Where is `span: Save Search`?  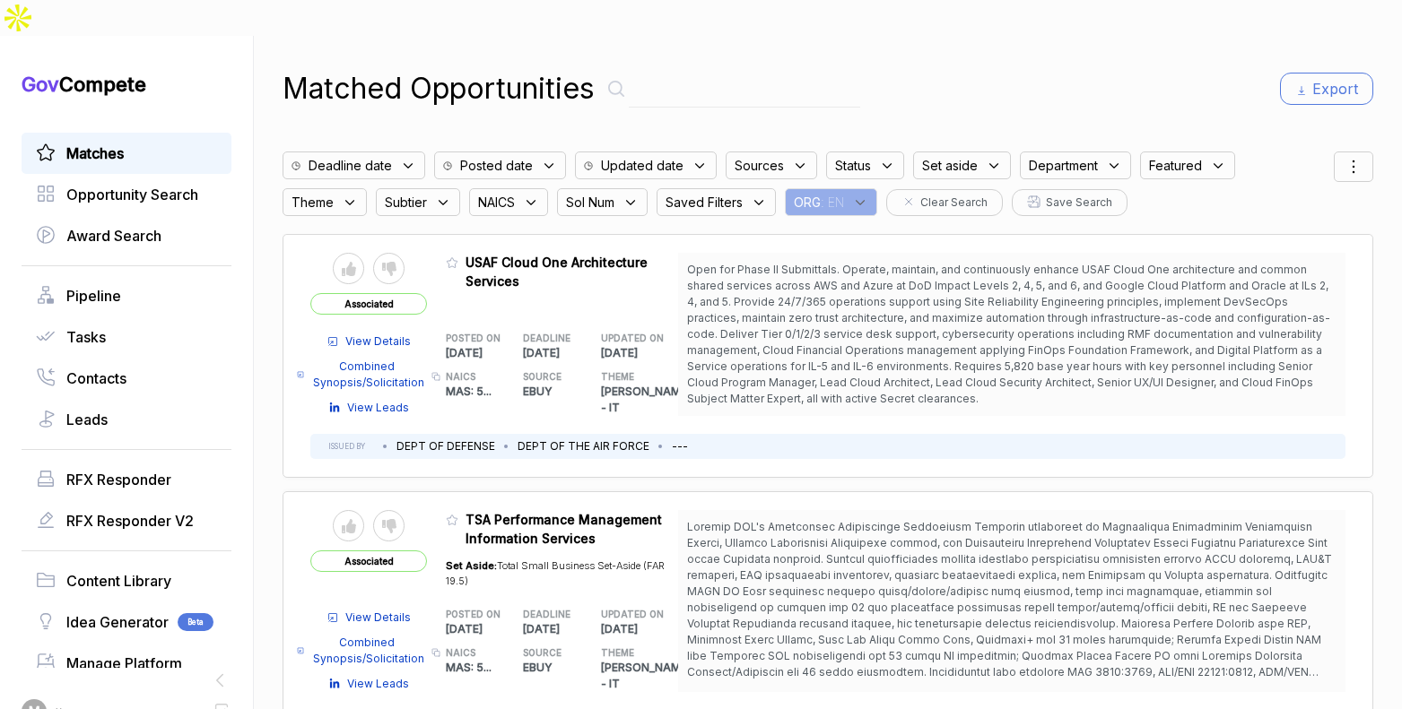
span: Save Search is located at coordinates (1079, 203).